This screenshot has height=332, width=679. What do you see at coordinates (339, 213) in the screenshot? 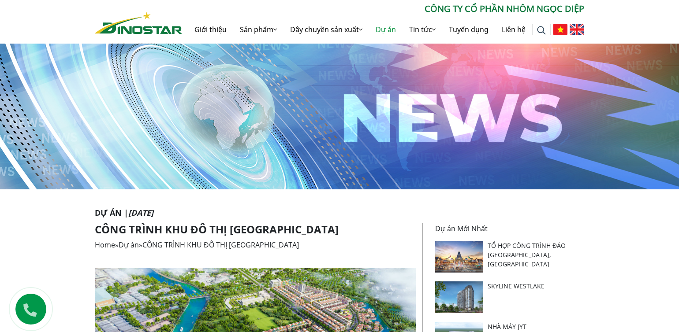
I see `p: Dự án |` at bounding box center [339, 213].